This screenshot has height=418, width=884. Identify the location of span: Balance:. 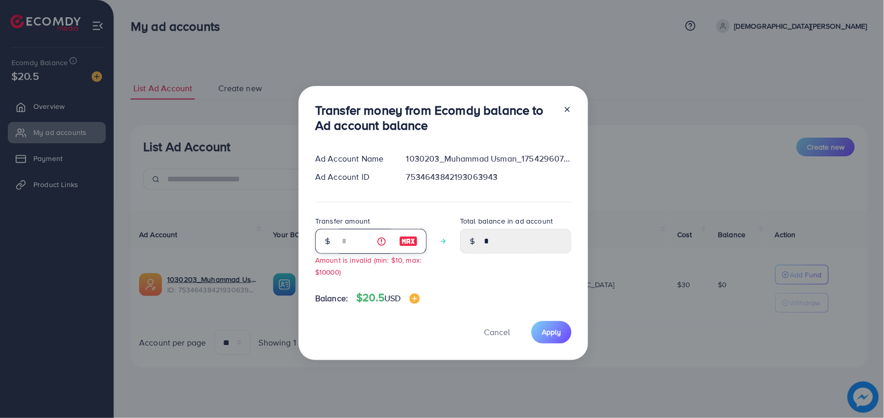
(331, 298).